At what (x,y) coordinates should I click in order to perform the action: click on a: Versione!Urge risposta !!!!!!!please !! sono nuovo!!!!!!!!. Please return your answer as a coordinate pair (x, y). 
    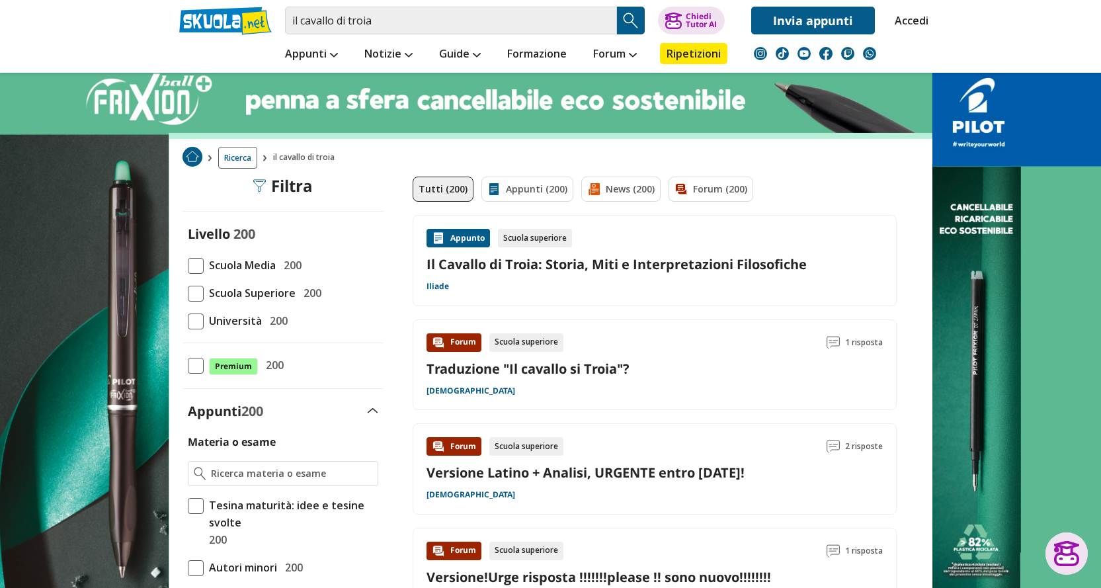
    Looking at the image, I should click on (599, 577).